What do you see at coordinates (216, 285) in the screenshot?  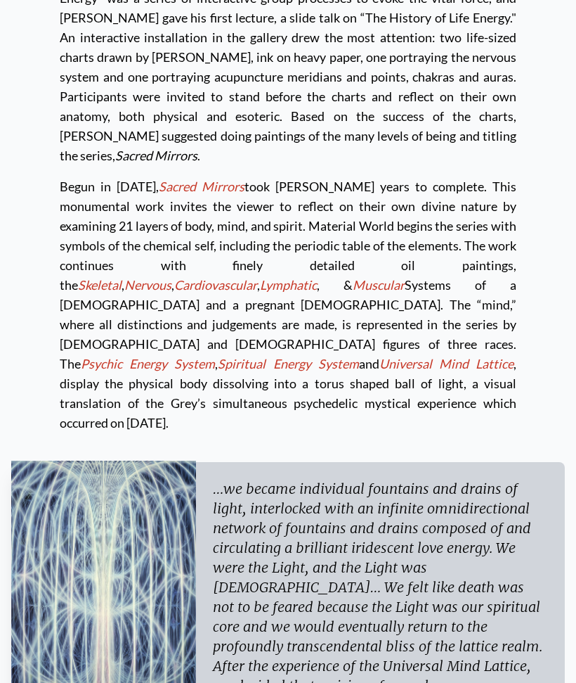 I see `a: Cardiovascular` at bounding box center [216, 285].